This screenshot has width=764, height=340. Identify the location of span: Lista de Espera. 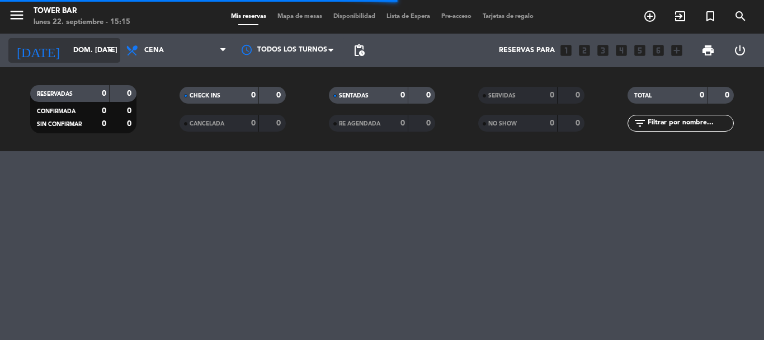
(409, 16).